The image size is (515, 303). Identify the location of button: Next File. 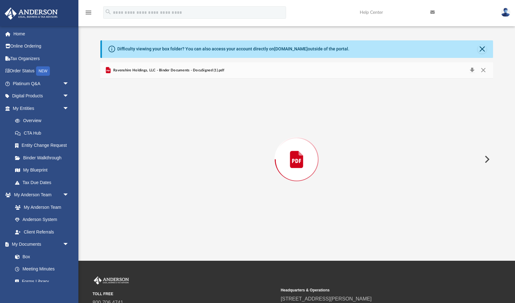
(486, 159).